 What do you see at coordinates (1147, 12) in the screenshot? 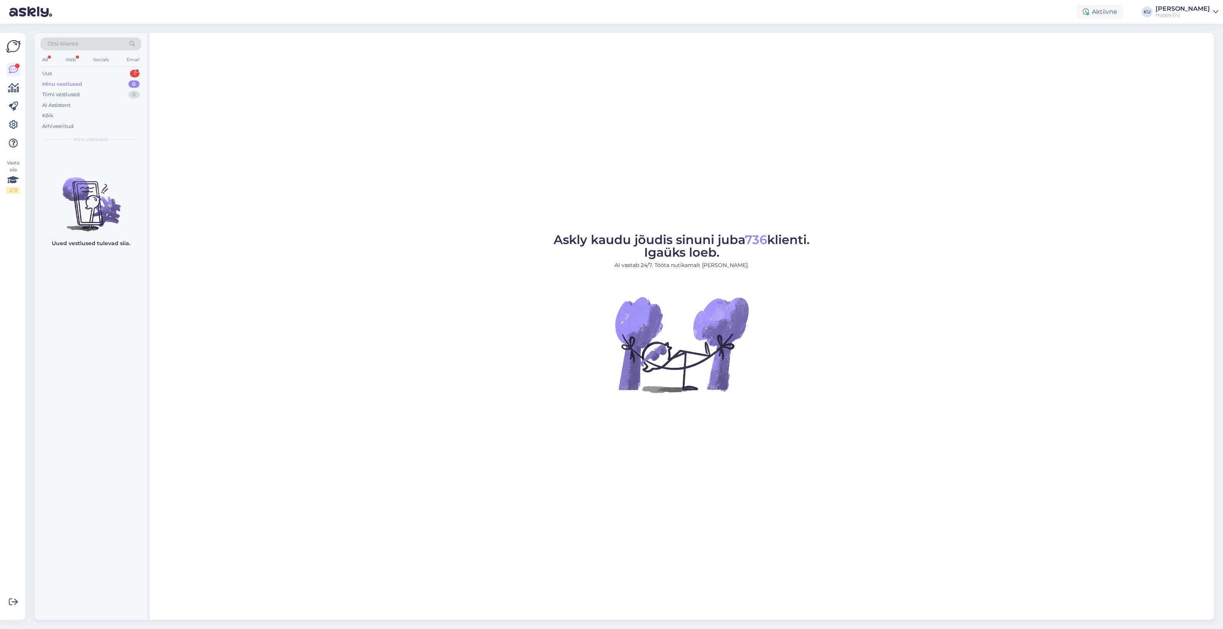
I see `div: KU` at bounding box center [1147, 12].